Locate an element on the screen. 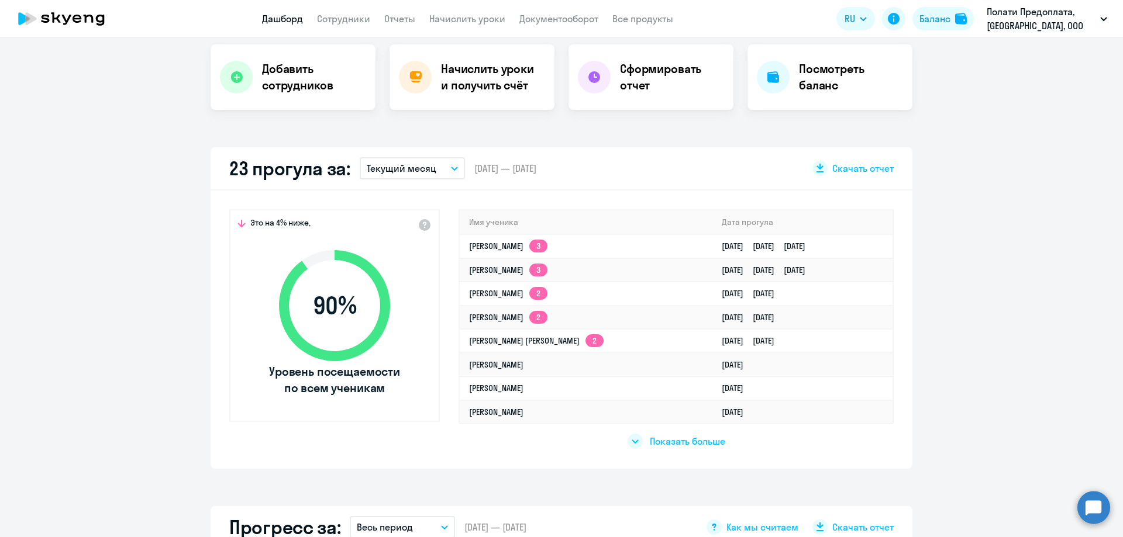  p: Весь период is located at coordinates (385, 527).